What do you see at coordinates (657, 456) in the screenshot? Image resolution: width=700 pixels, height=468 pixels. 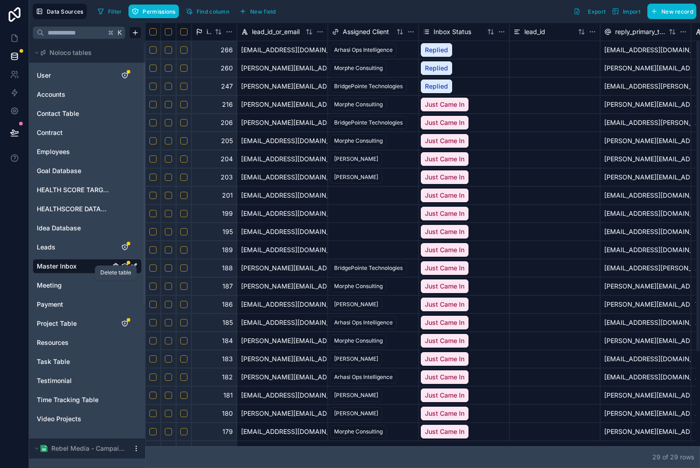 I see `span: 29` at bounding box center [657, 456].